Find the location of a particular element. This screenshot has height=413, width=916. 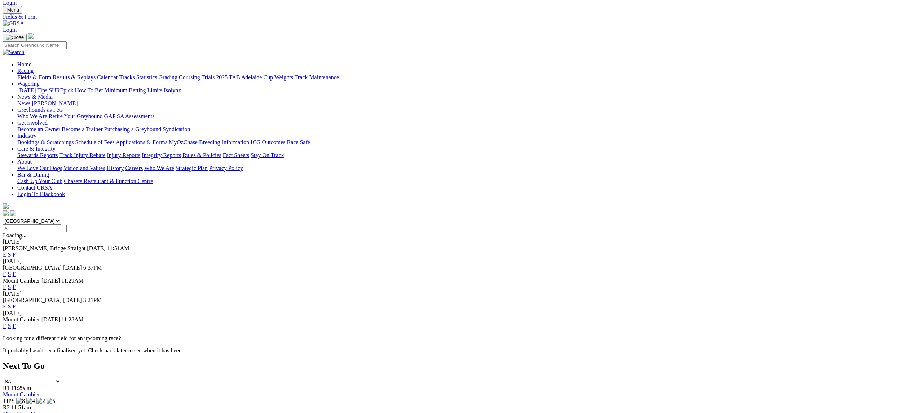

div: Wagering is located at coordinates (465, 91).